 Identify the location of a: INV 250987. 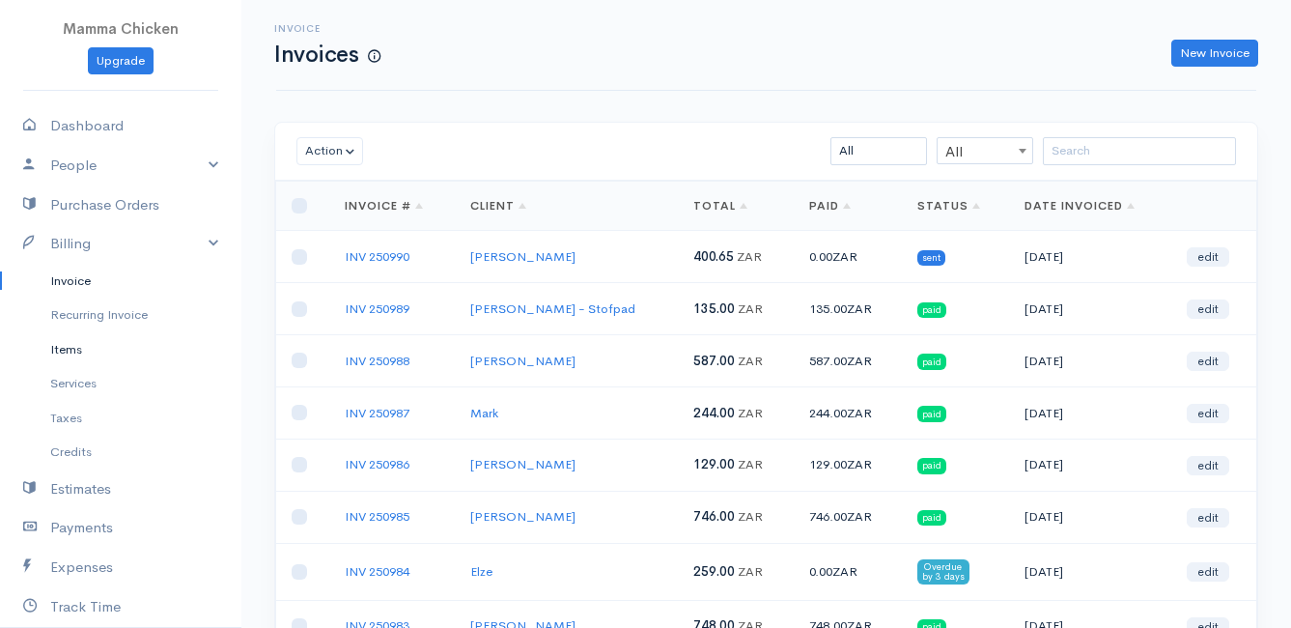
(377, 412).